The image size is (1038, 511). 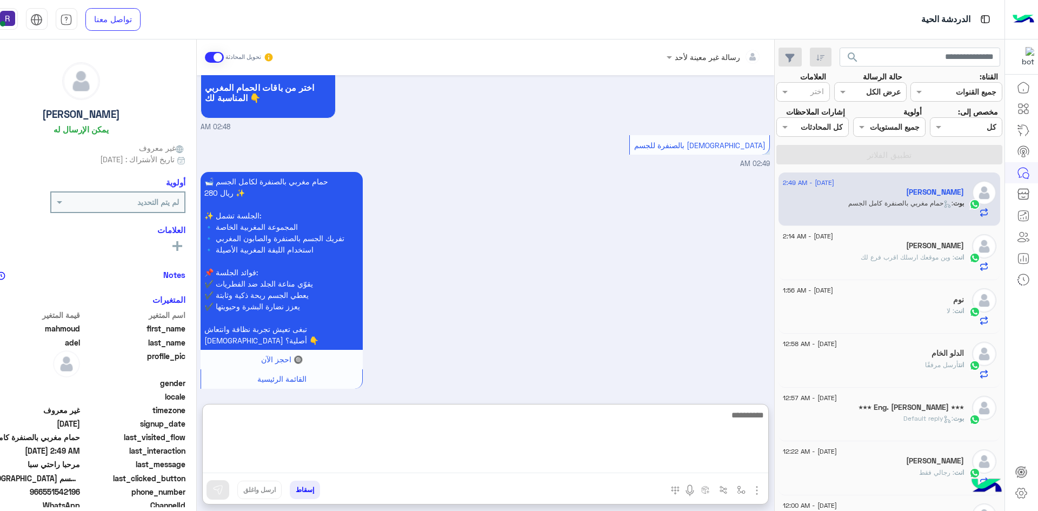 What do you see at coordinates (134, 492) in the screenshot?
I see `span: phone_number` at bounding box center [134, 492].